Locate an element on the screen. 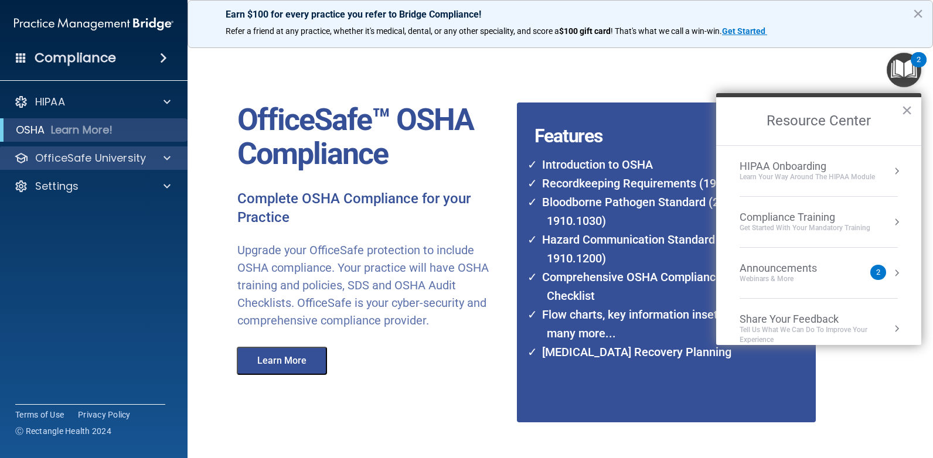  span: Refer a friend at any practice, whether it's medical, dental, or any other speciality, and score a is located at coordinates (392, 31).